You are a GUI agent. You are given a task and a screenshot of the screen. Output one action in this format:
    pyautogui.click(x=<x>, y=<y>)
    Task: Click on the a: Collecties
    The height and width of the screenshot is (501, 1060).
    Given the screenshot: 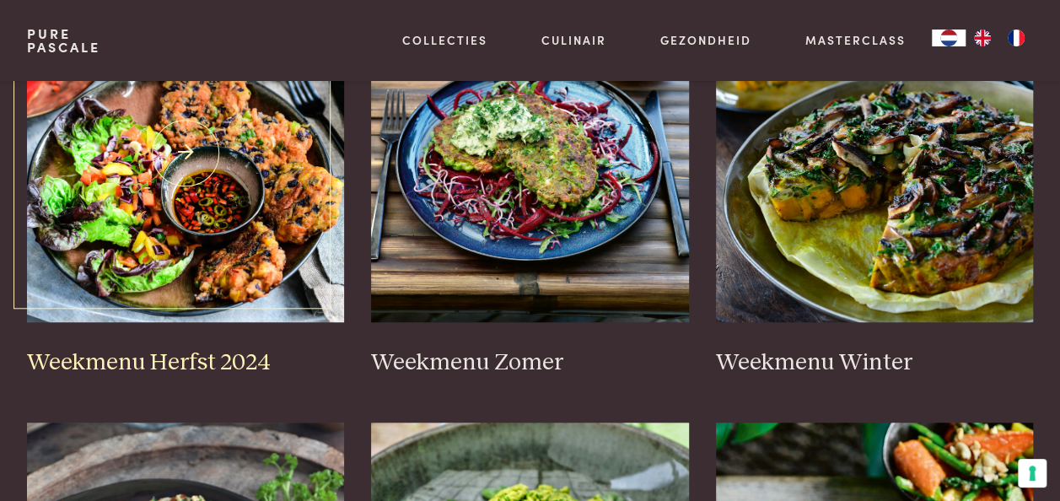 What is the action you would take?
    pyautogui.click(x=444, y=40)
    